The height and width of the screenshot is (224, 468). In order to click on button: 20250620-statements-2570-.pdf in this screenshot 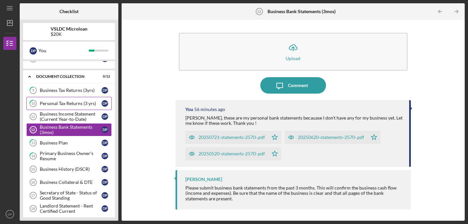, I will do `click(333, 137)`.